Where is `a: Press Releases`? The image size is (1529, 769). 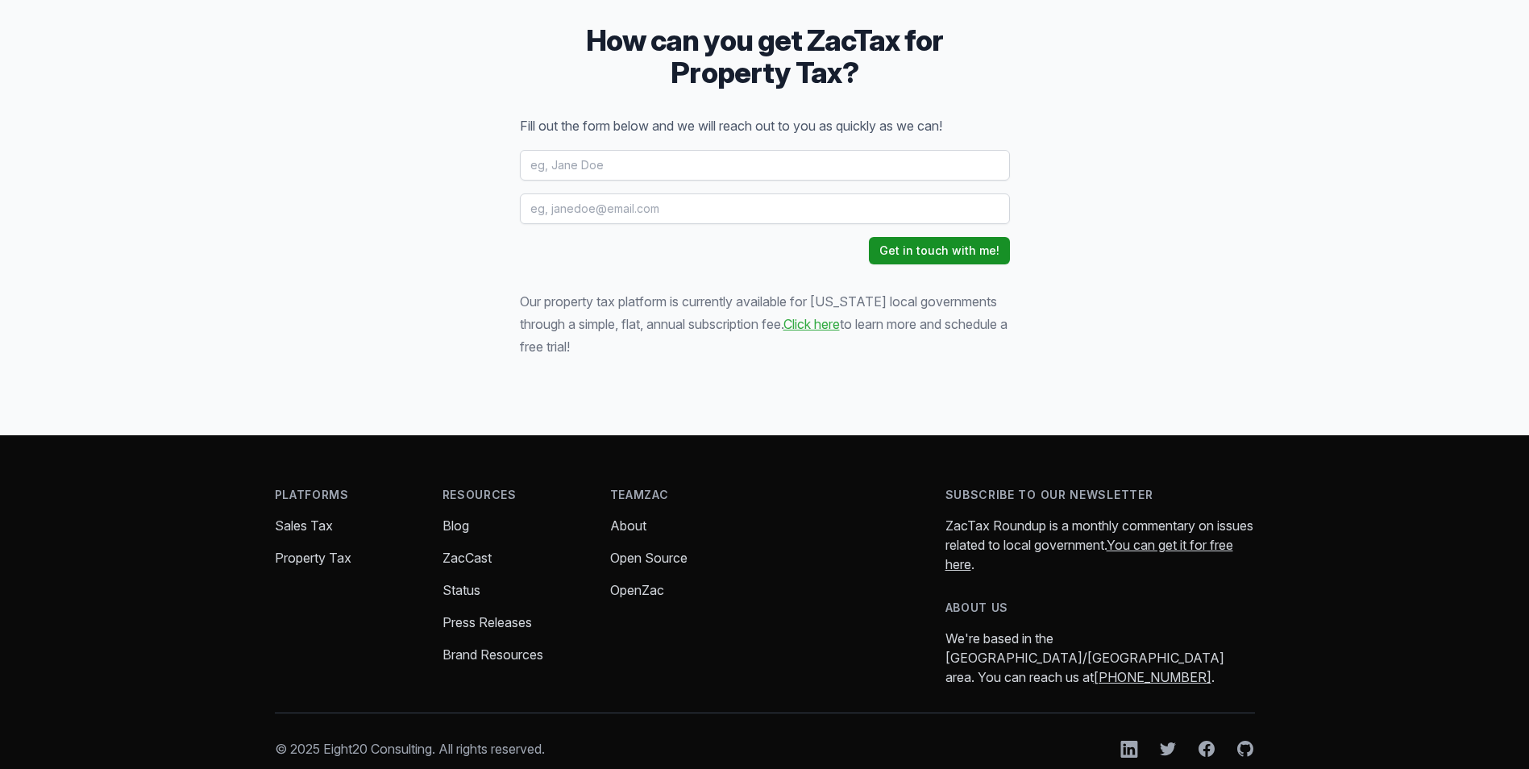 a: Press Releases is located at coordinates (487, 622).